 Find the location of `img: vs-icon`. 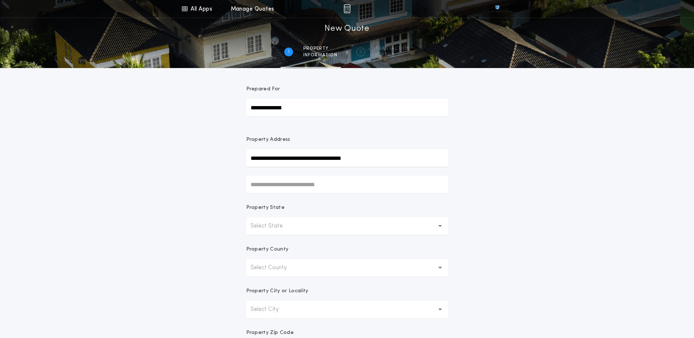

img: vs-icon is located at coordinates (497, 9).